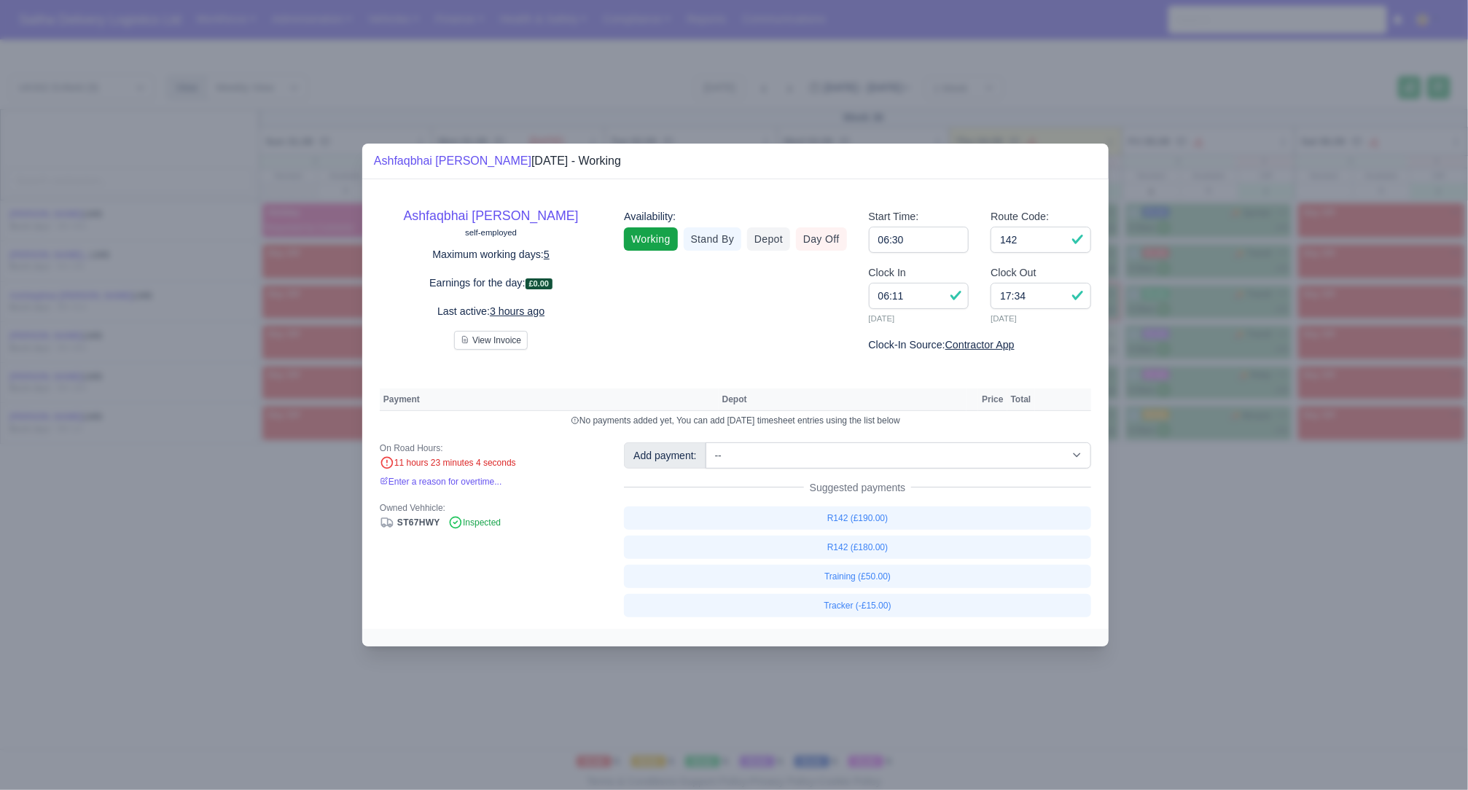 The height and width of the screenshot is (790, 1468). Describe the element at coordinates (712, 239) in the screenshot. I see `a: Stand By` at that location.